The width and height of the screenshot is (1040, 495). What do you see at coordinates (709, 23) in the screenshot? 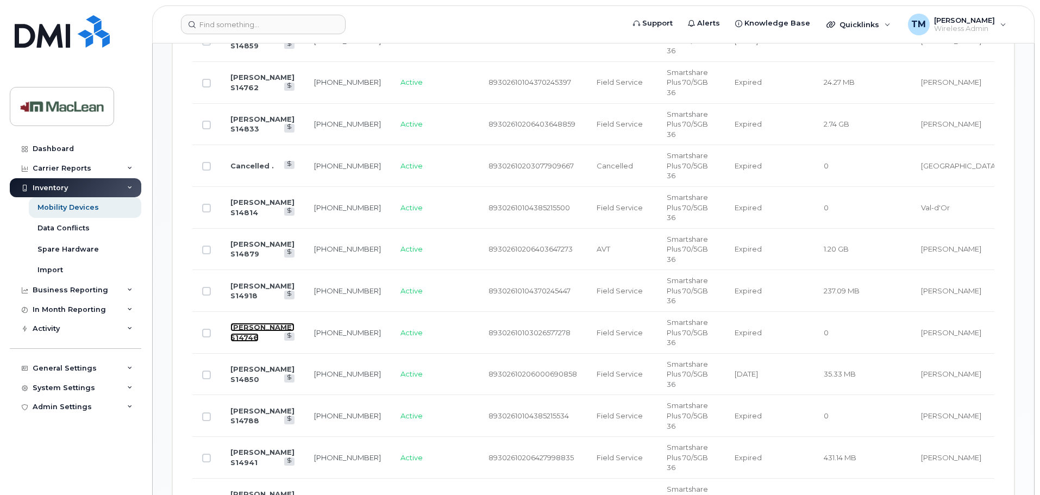
I see `span: Alerts` at bounding box center [709, 23].